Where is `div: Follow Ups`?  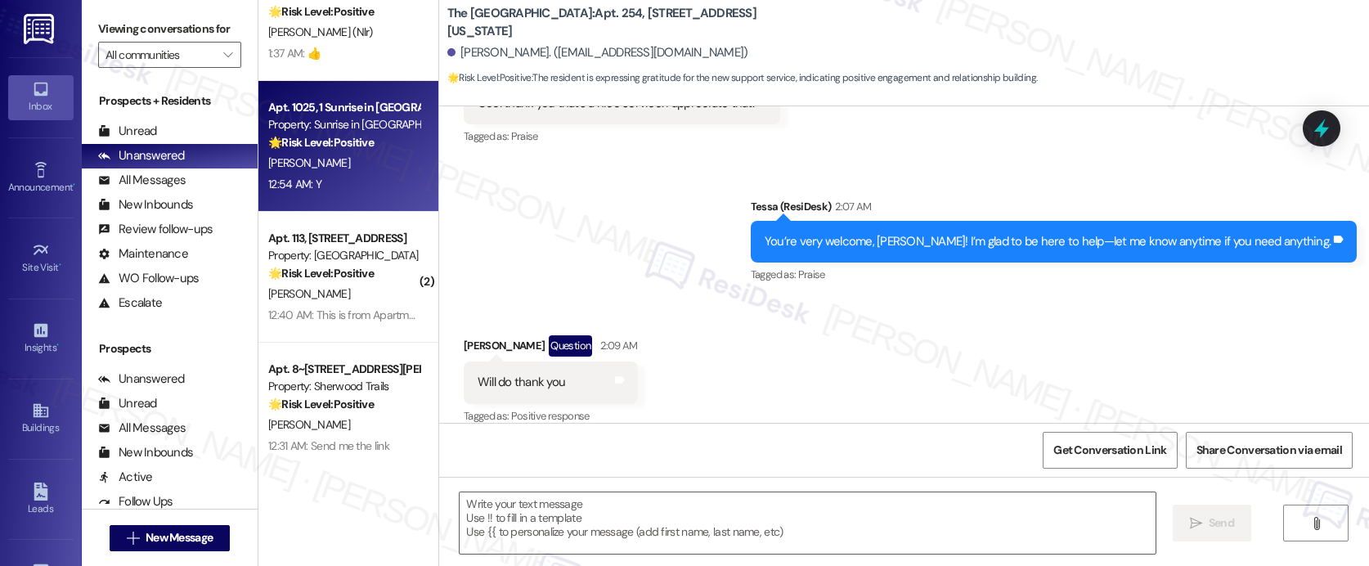
div: Follow Ups is located at coordinates (136, 501).